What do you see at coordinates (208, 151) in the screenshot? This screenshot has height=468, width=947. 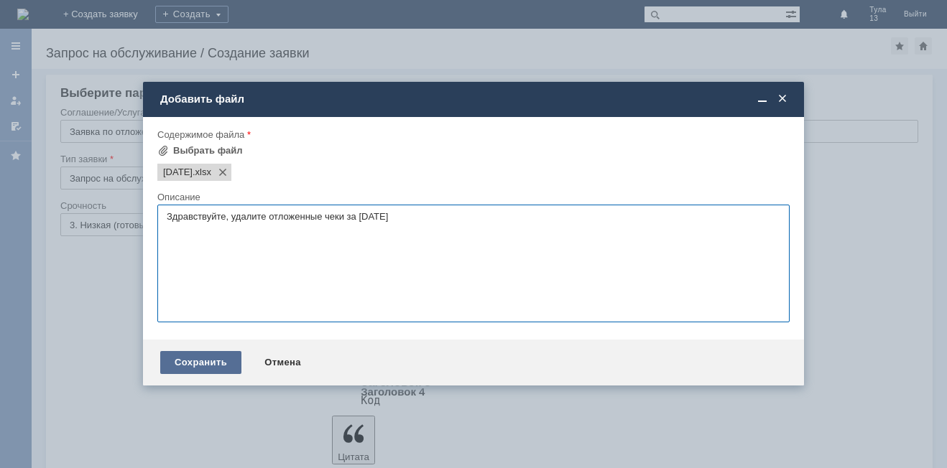 I see `div: Выбрать файл` at bounding box center [208, 151].